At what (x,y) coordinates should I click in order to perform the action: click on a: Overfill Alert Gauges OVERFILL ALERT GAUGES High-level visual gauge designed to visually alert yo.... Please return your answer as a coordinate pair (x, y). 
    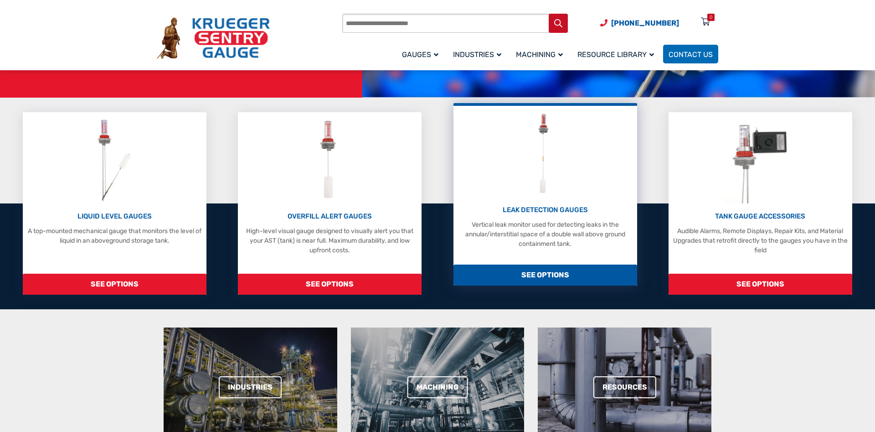
    Looking at the image, I should click on (330, 203).